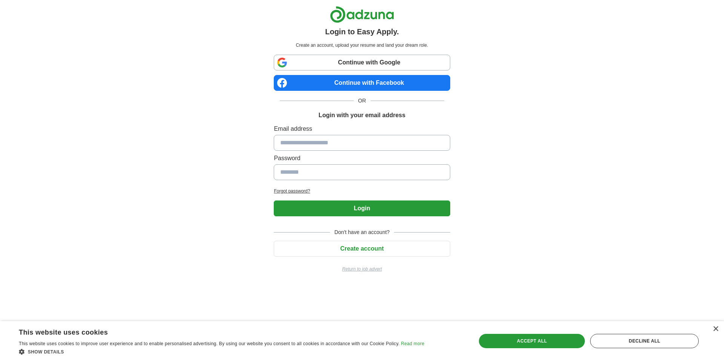 The image size is (724, 361). What do you see at coordinates (362, 191) in the screenshot?
I see `a: Forgot password?` at bounding box center [362, 191].